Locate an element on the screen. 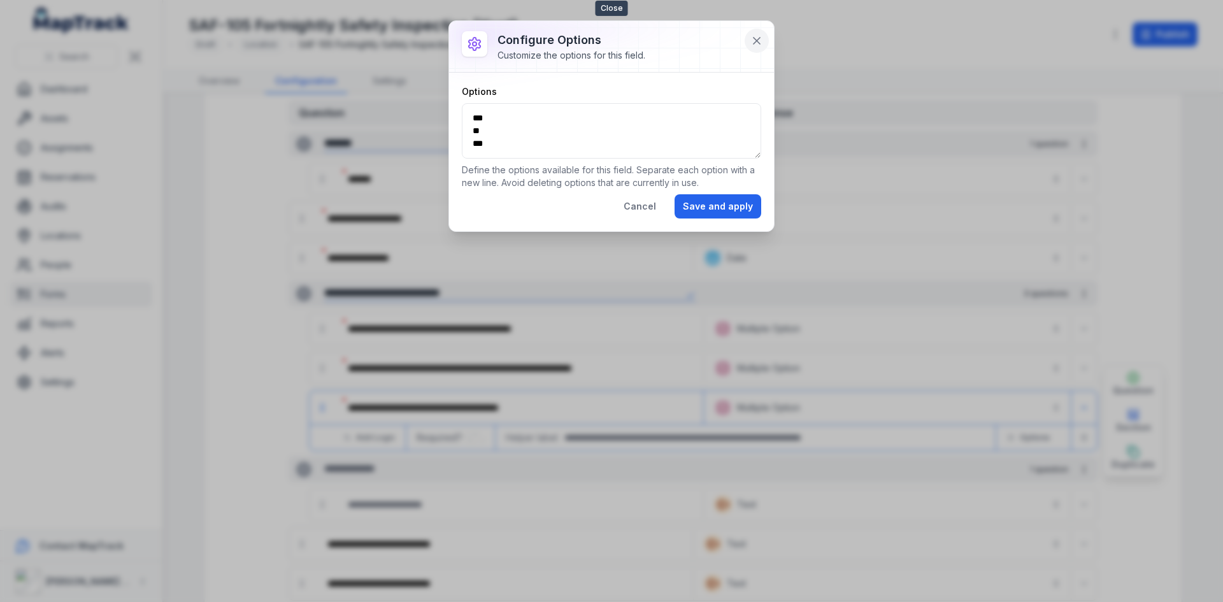 This screenshot has height=602, width=1223. label: Options is located at coordinates (479, 92).